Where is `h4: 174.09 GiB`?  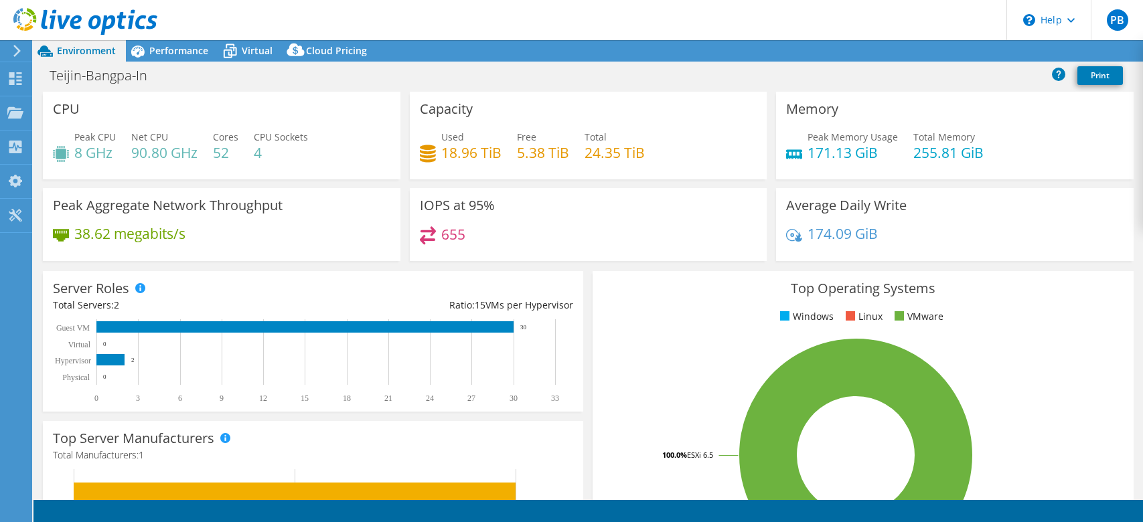
h4: 174.09 GiB is located at coordinates (842, 234).